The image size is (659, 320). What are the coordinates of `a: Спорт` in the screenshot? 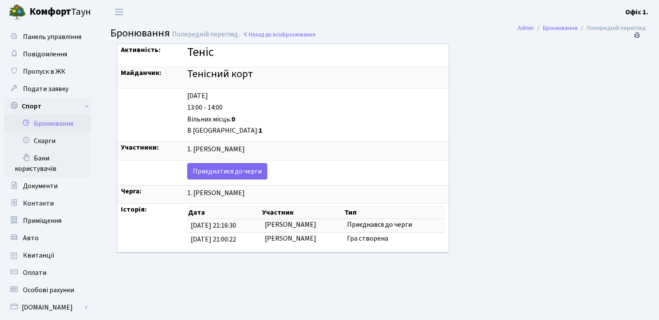 It's located at (48, 106).